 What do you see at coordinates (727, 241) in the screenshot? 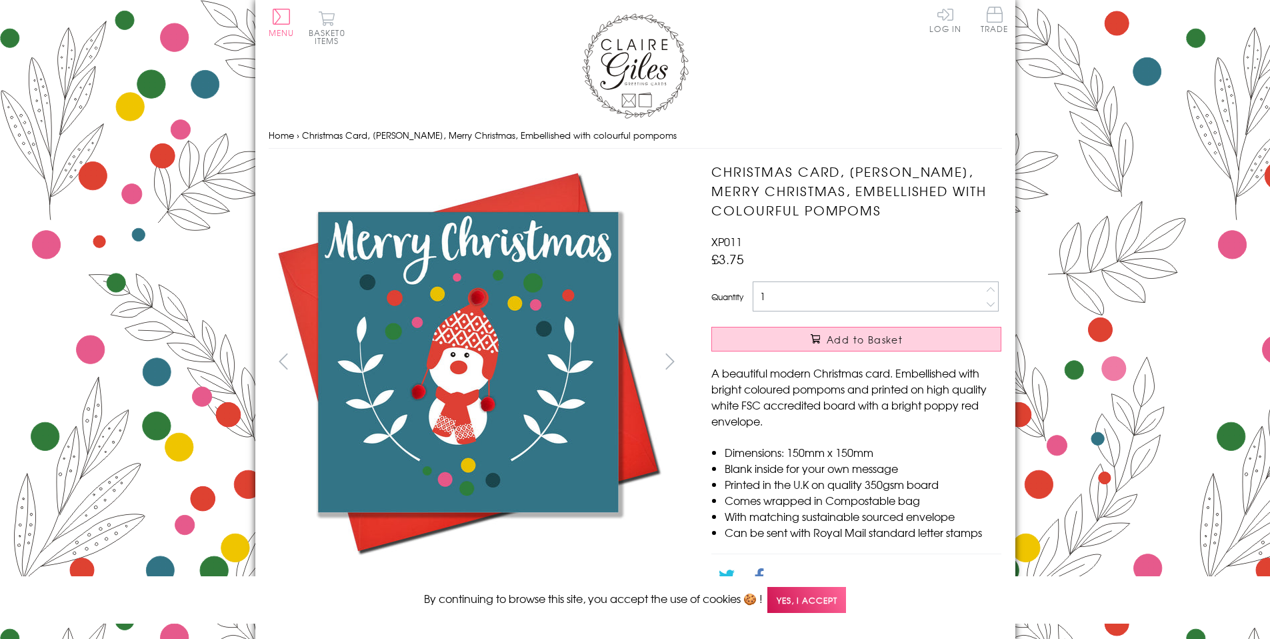
I see `span: XP011` at bounding box center [727, 241].